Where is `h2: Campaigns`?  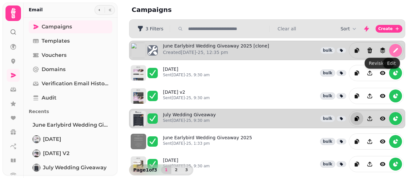 h2: Campaigns is located at coordinates (194, 10).